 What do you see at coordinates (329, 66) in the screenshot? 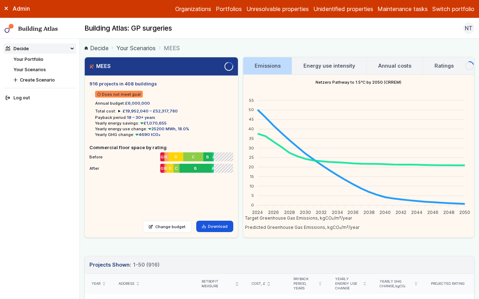
I see `a: Energy use intensity` at bounding box center [329, 66].